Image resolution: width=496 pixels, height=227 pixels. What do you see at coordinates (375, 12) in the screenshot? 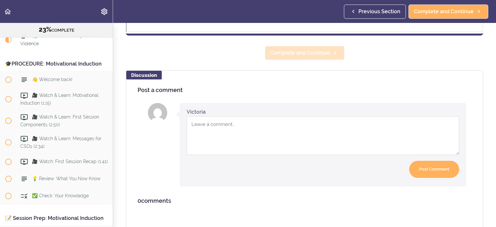
I see `a: Previous Section` at bounding box center [375, 12].